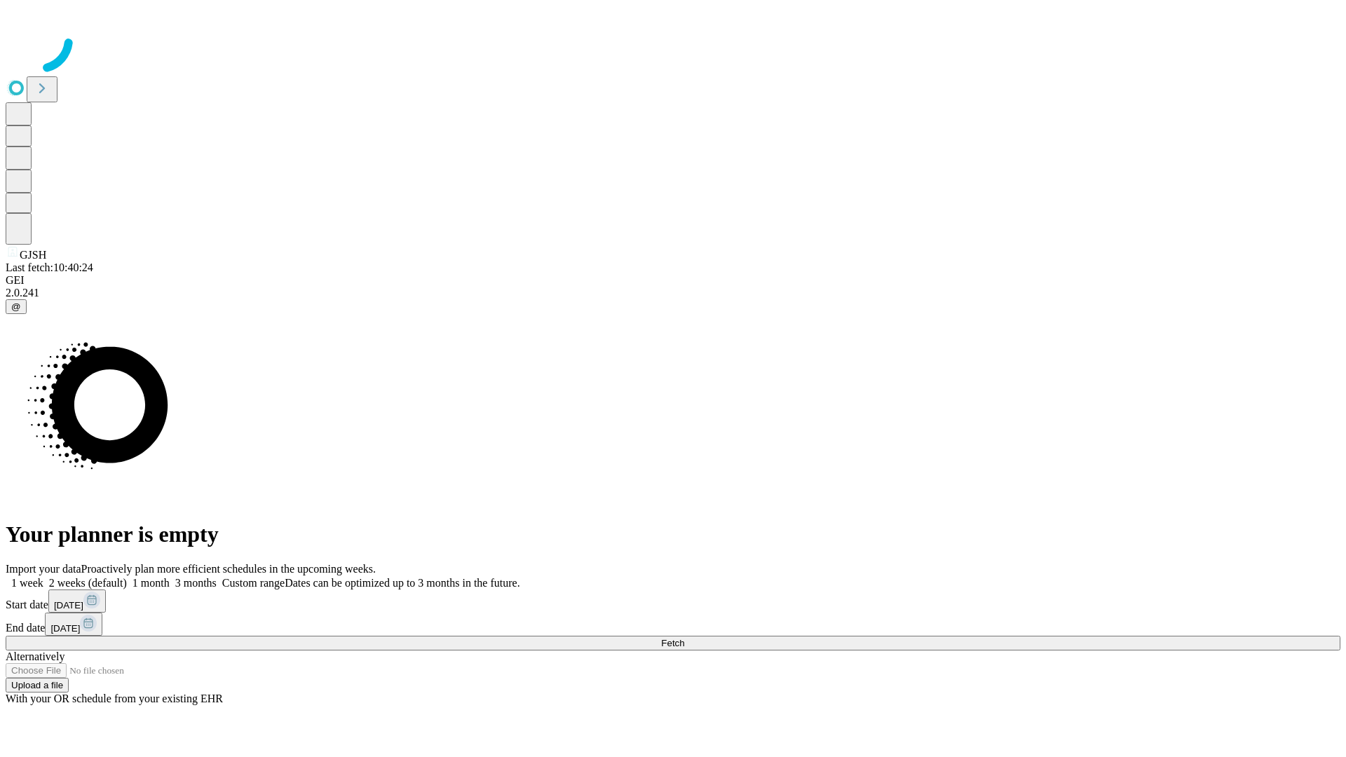 The height and width of the screenshot is (757, 1346). What do you see at coordinates (43, 568) in the screenshot?
I see `span: Import your data` at bounding box center [43, 568].